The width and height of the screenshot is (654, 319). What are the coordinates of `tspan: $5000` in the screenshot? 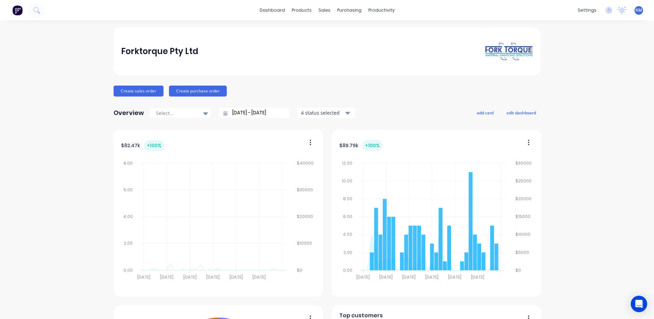 It's located at (523, 252).